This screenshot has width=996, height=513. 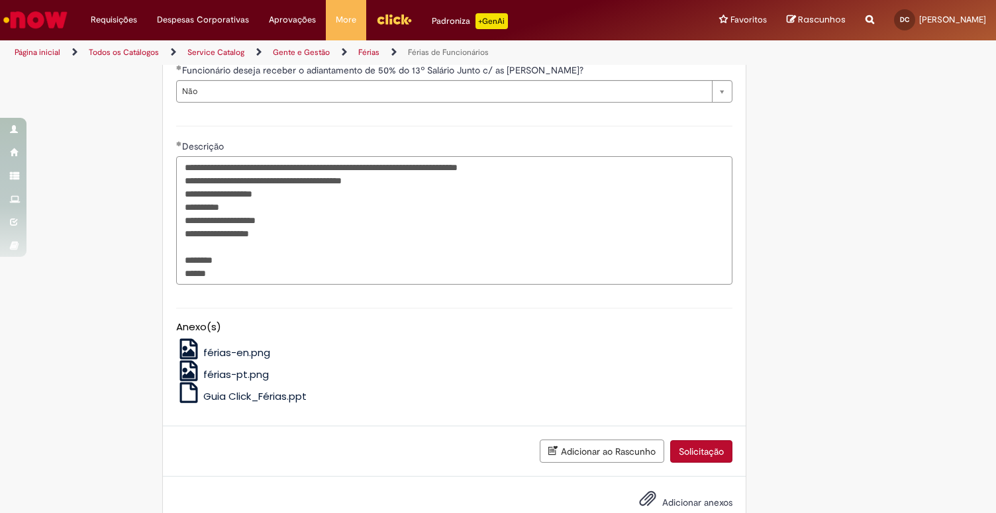 I want to click on span: Requisições, so click(x=114, y=20).